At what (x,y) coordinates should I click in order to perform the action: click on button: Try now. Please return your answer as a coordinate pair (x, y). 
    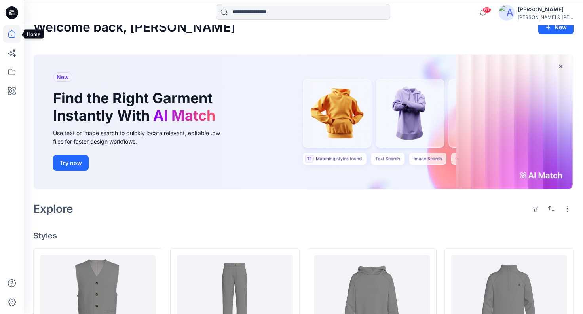
    Looking at the image, I should click on (71, 163).